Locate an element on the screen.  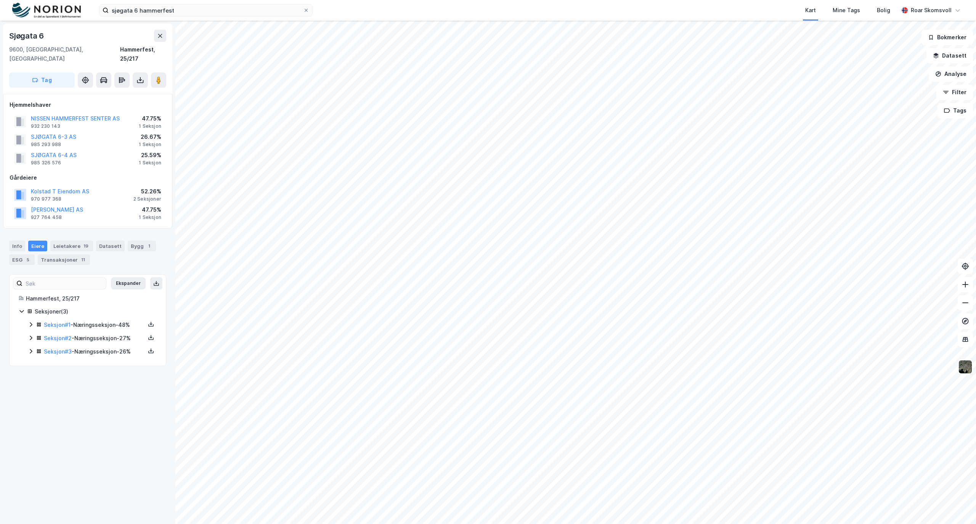
div: - Næringsseksjon - 27% is located at coordinates (95, 338).